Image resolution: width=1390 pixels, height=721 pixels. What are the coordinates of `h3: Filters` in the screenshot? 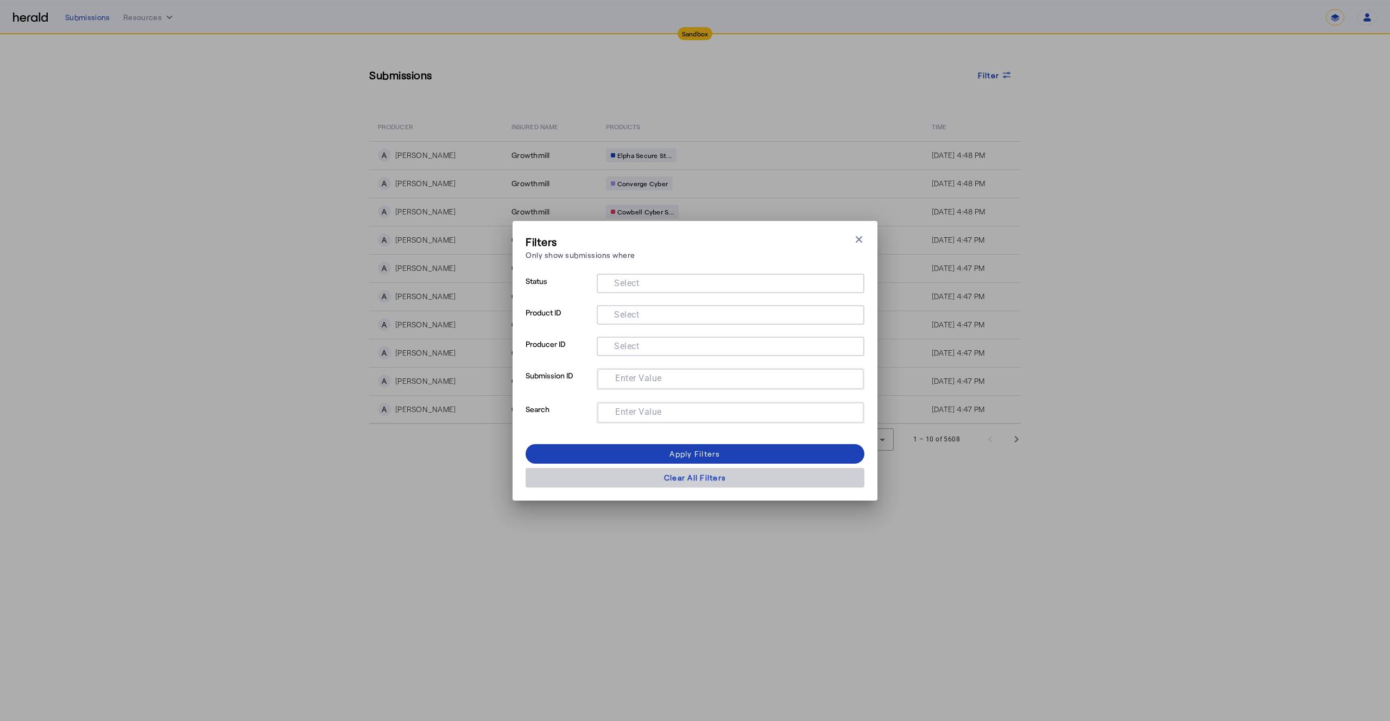 It's located at (581, 242).